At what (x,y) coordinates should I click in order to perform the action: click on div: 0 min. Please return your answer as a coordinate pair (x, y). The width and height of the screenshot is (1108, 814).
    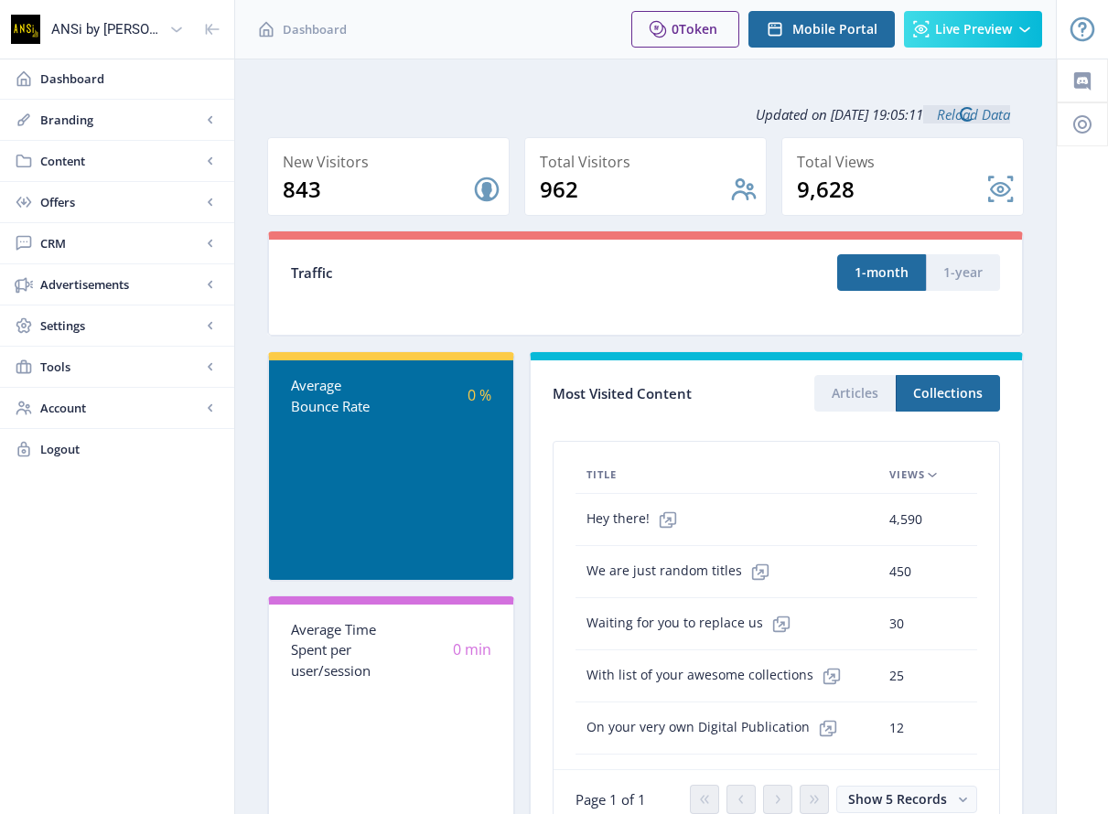
    Looking at the image, I should click on (440, 649).